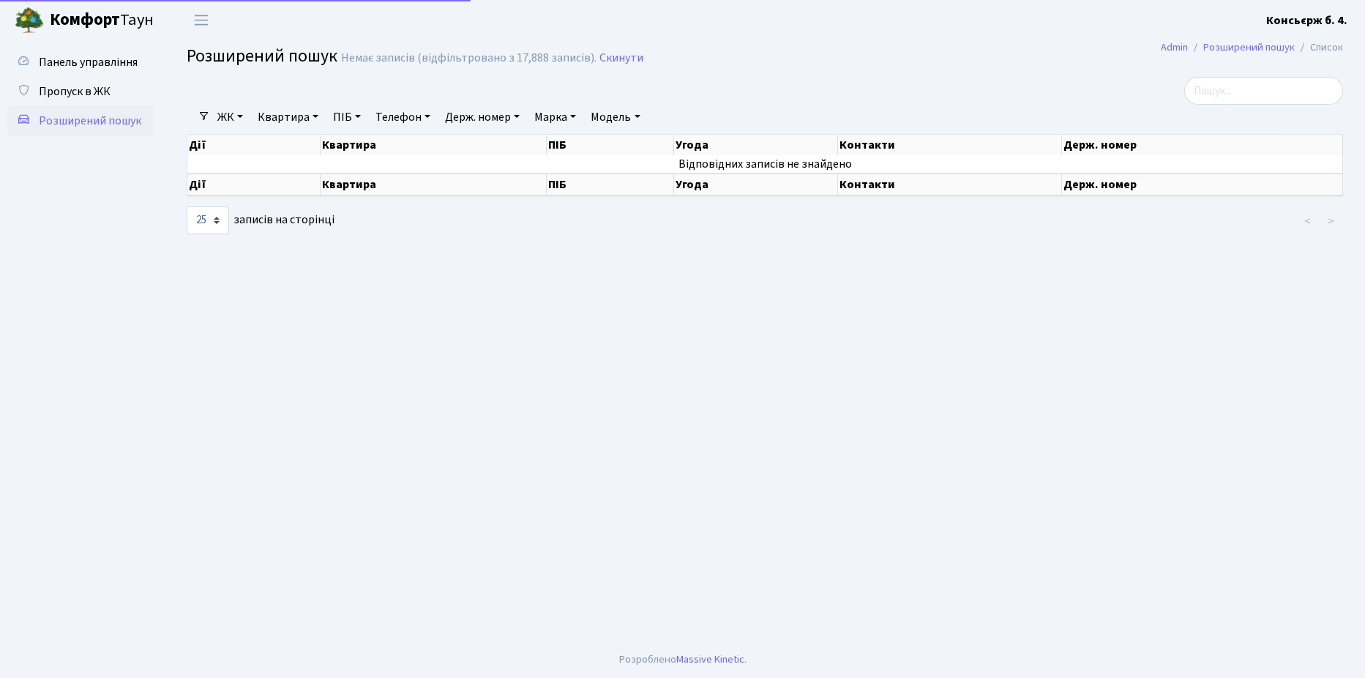 The image size is (1365, 678). I want to click on a: Консьєрж б. 4., so click(1307, 20).